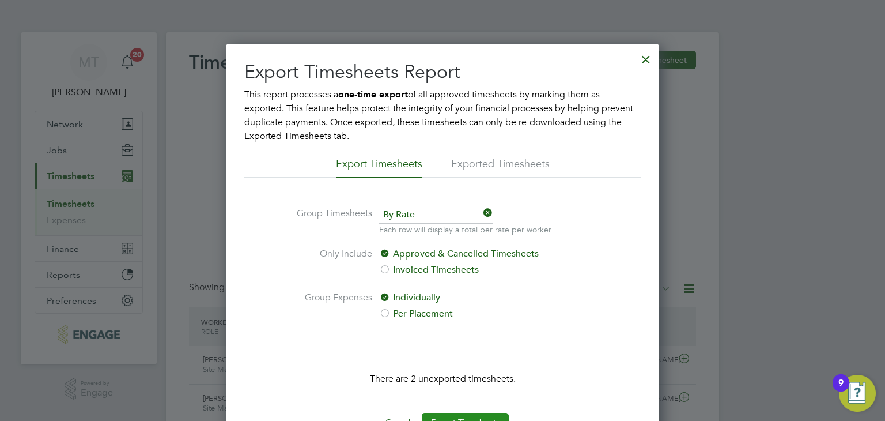 The image size is (885, 421). I want to click on p: This report processes a of all approved timesheets by marking them as exported. This feature help..., so click(443, 115).